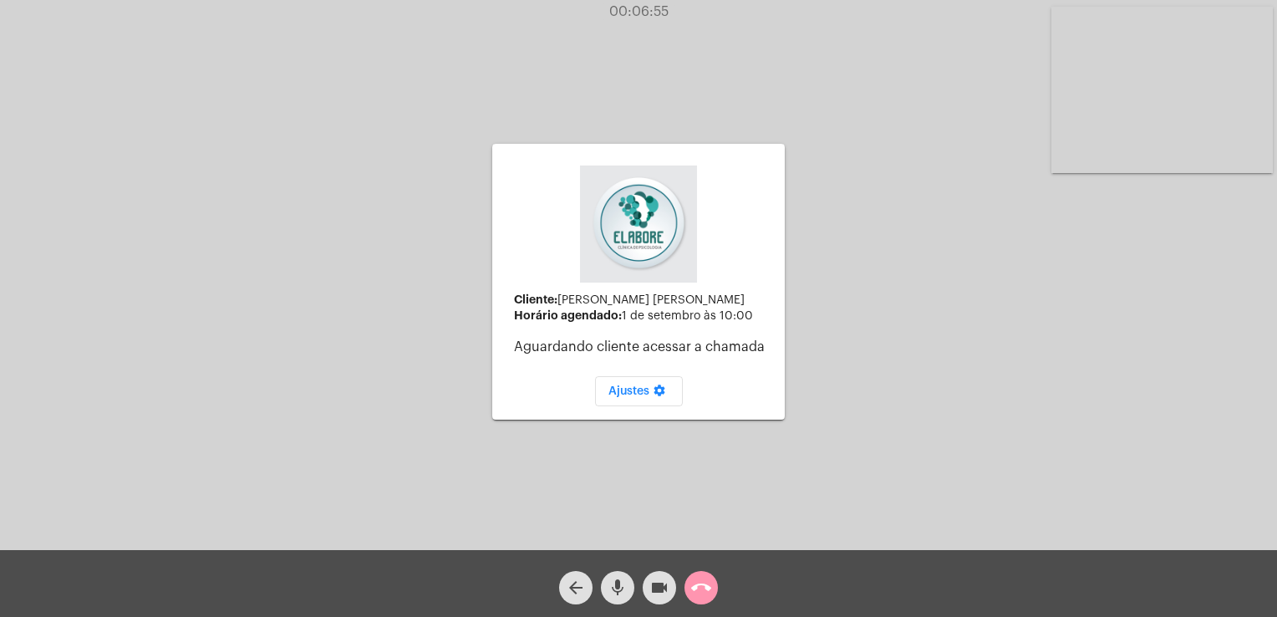  What do you see at coordinates (701, 587) in the screenshot?
I see `mat-icon: call_end` at bounding box center [701, 587].